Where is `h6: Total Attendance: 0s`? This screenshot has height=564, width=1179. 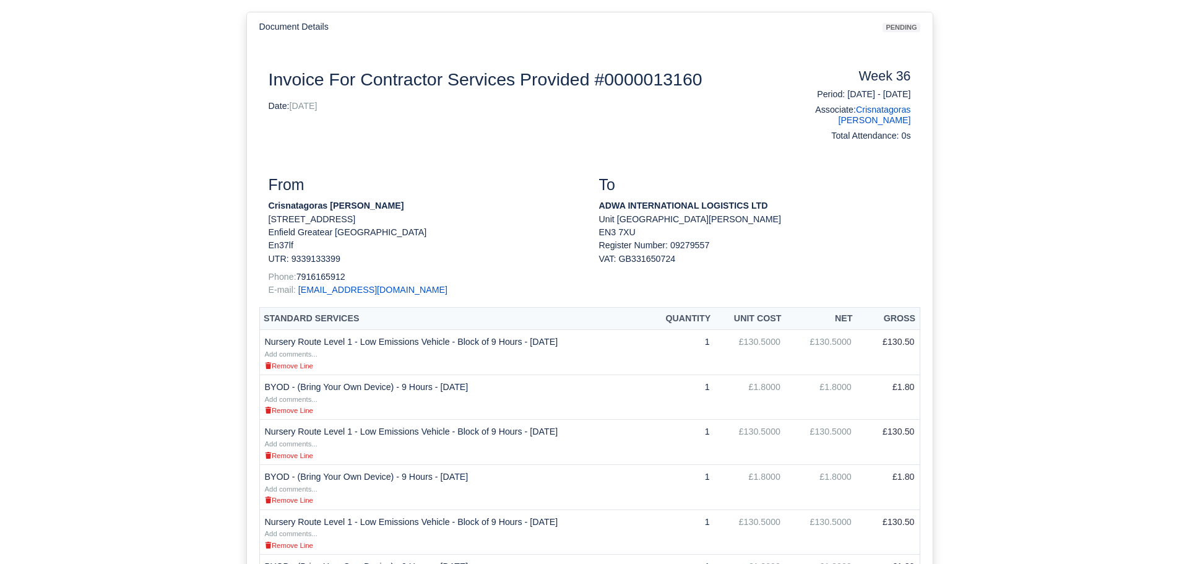 h6: Total Attendance: 0s is located at coordinates (837, 135).